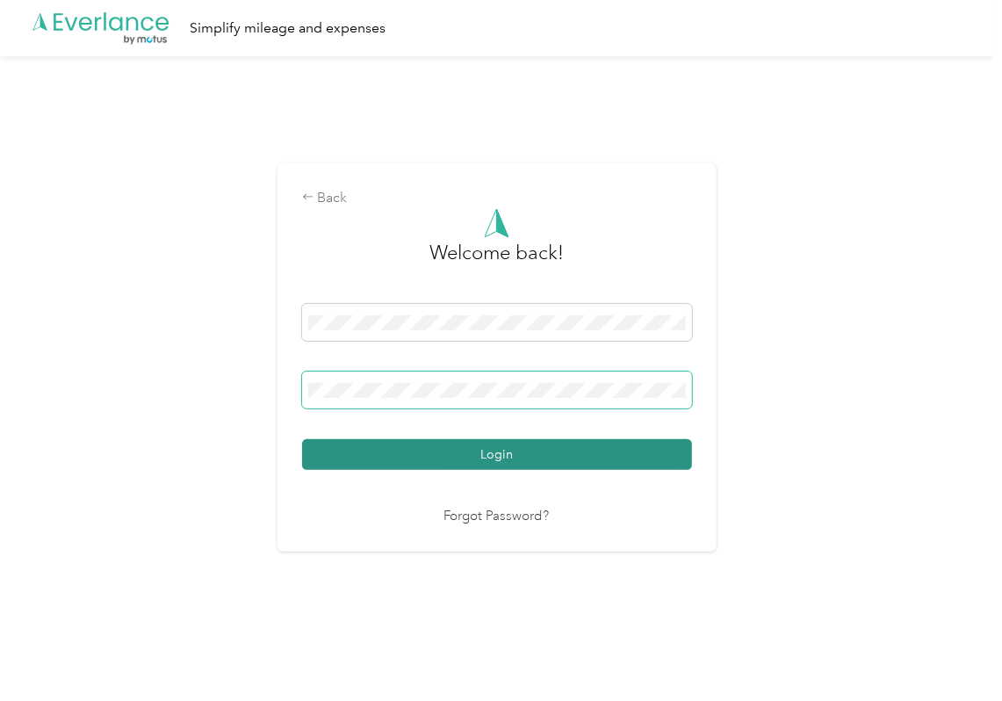  What do you see at coordinates (497, 454) in the screenshot?
I see `button: Login` at bounding box center [497, 454].